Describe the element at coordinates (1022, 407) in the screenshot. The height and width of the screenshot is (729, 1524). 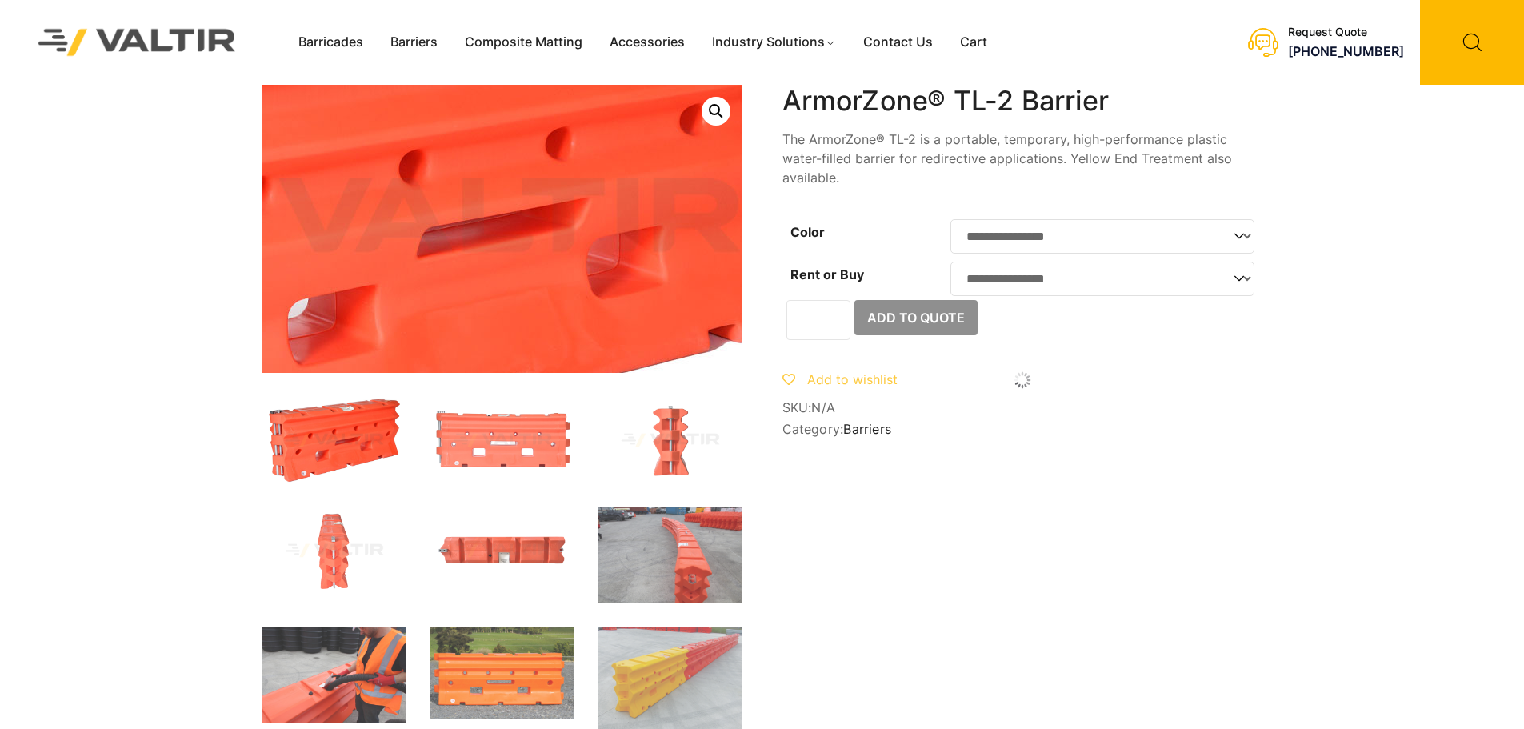
I see `span: SKU:` at that location.